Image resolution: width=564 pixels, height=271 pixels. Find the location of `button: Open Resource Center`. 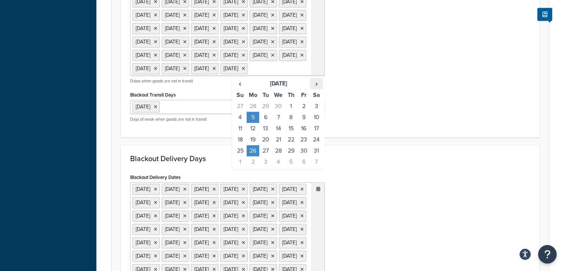

button: Open Resource Center is located at coordinates (547, 254).